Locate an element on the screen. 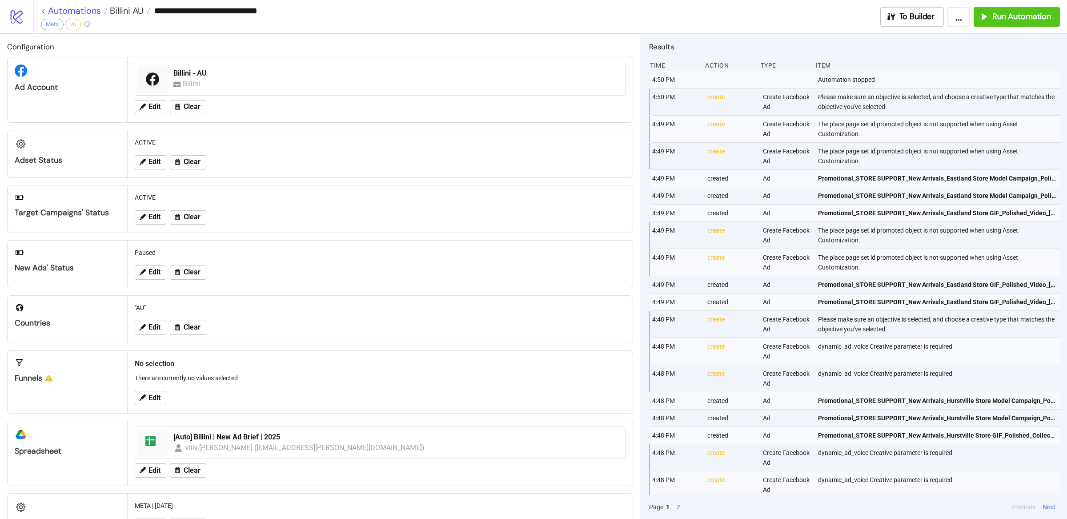 Image resolution: width=1067 pixels, height=519 pixels. h2: Configuration is located at coordinates (320, 47).